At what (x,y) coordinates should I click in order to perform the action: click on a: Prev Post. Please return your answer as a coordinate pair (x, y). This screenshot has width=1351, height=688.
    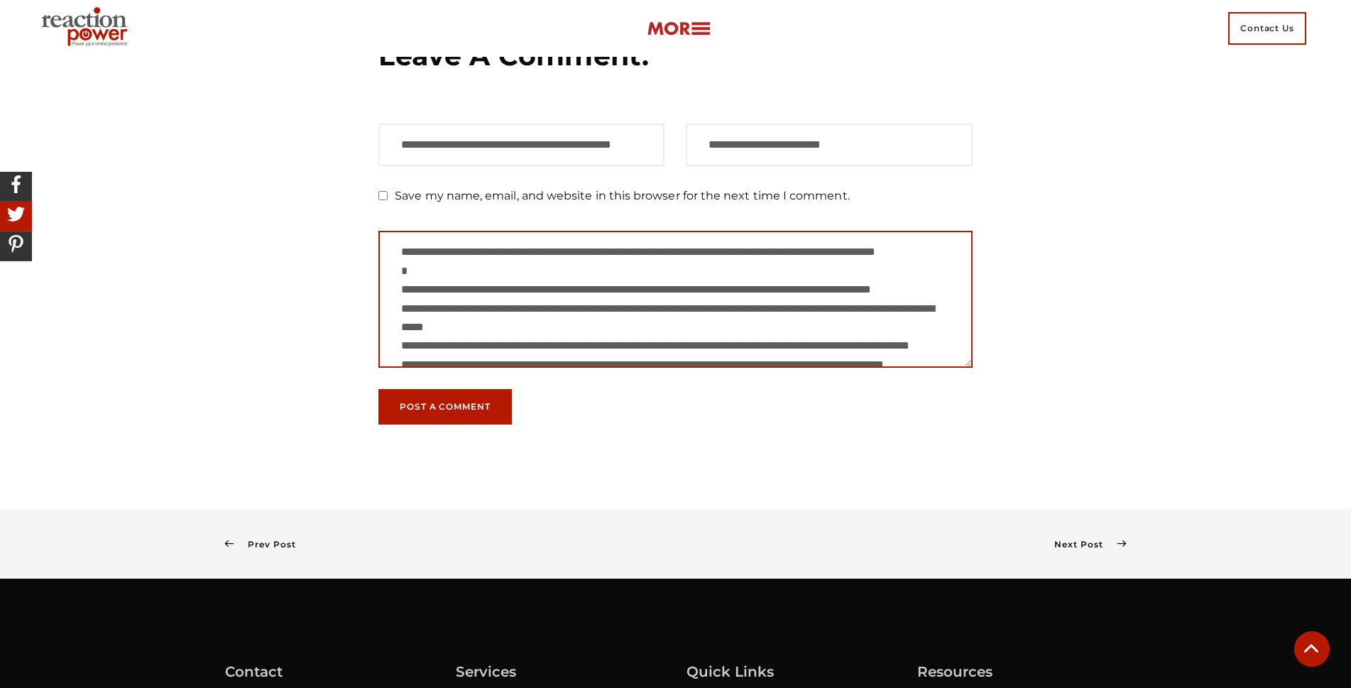
    Looking at the image, I should click on (261, 544).